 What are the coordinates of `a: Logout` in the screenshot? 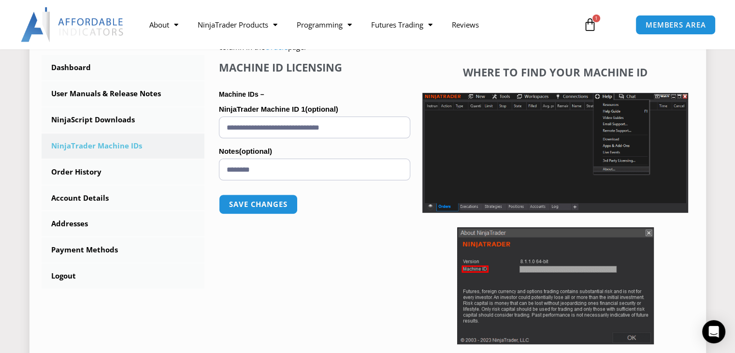 It's located at (123, 276).